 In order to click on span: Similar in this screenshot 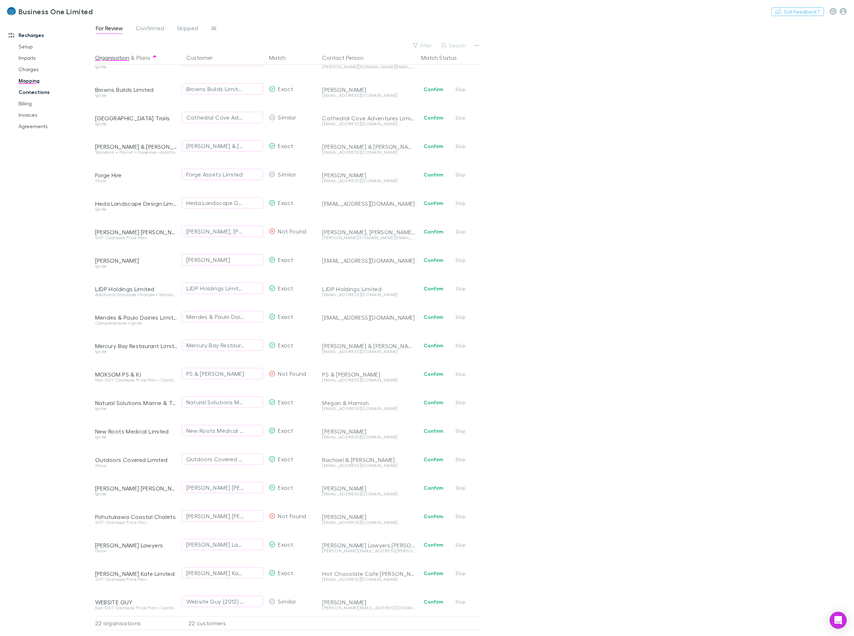, I will do `click(287, 601)`.